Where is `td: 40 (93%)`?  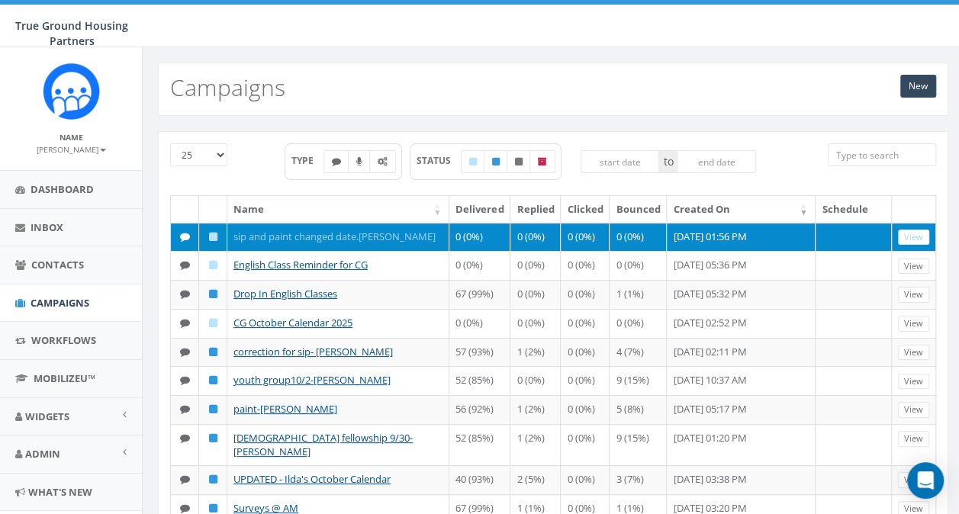 td: 40 (93%) is located at coordinates (480, 480).